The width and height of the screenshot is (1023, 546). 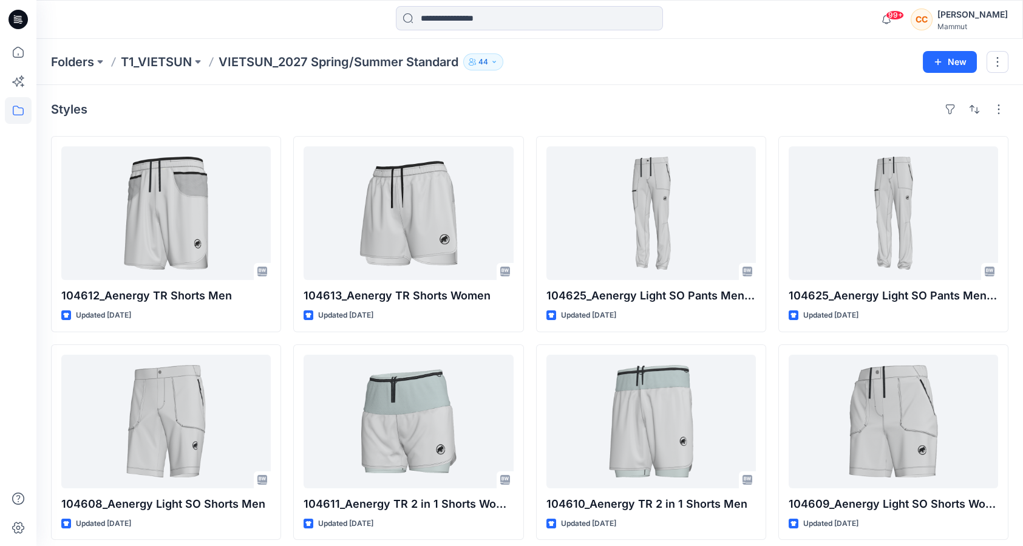 What do you see at coordinates (166, 504) in the screenshot?
I see `p: 104608_Aenergy Light SO Shorts Men` at bounding box center [166, 504].